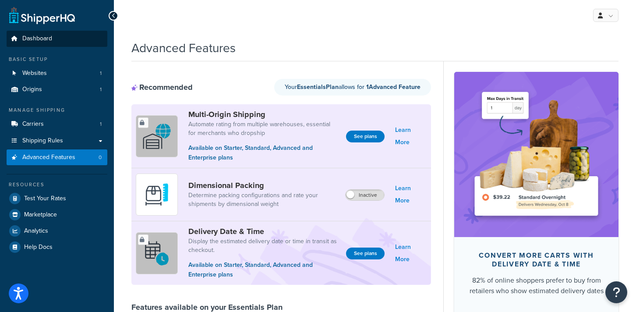  Describe the element at coordinates (57, 198) in the screenshot. I see `li: Test Your Rates` at that location.